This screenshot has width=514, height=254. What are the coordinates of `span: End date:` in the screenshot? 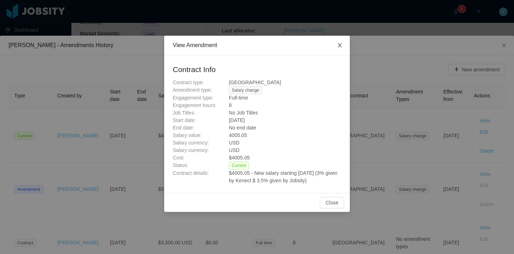 It's located at (184, 128).